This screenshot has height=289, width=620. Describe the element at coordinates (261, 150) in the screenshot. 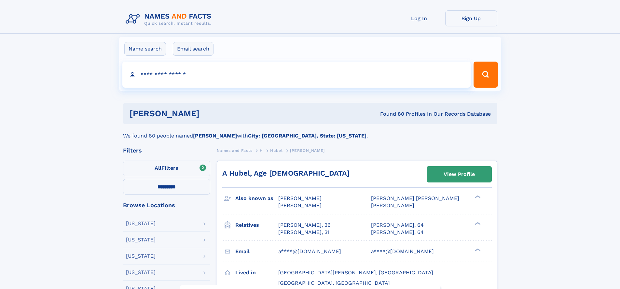

I see `a: H` at that location.